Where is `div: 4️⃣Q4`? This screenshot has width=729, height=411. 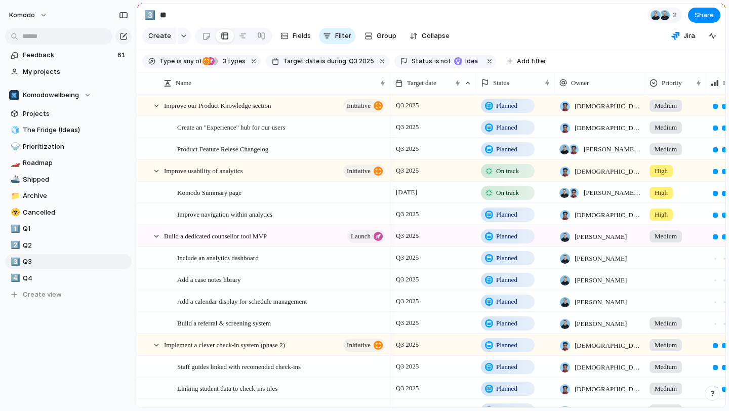
div: 4️⃣Q4 is located at coordinates (68, 279).